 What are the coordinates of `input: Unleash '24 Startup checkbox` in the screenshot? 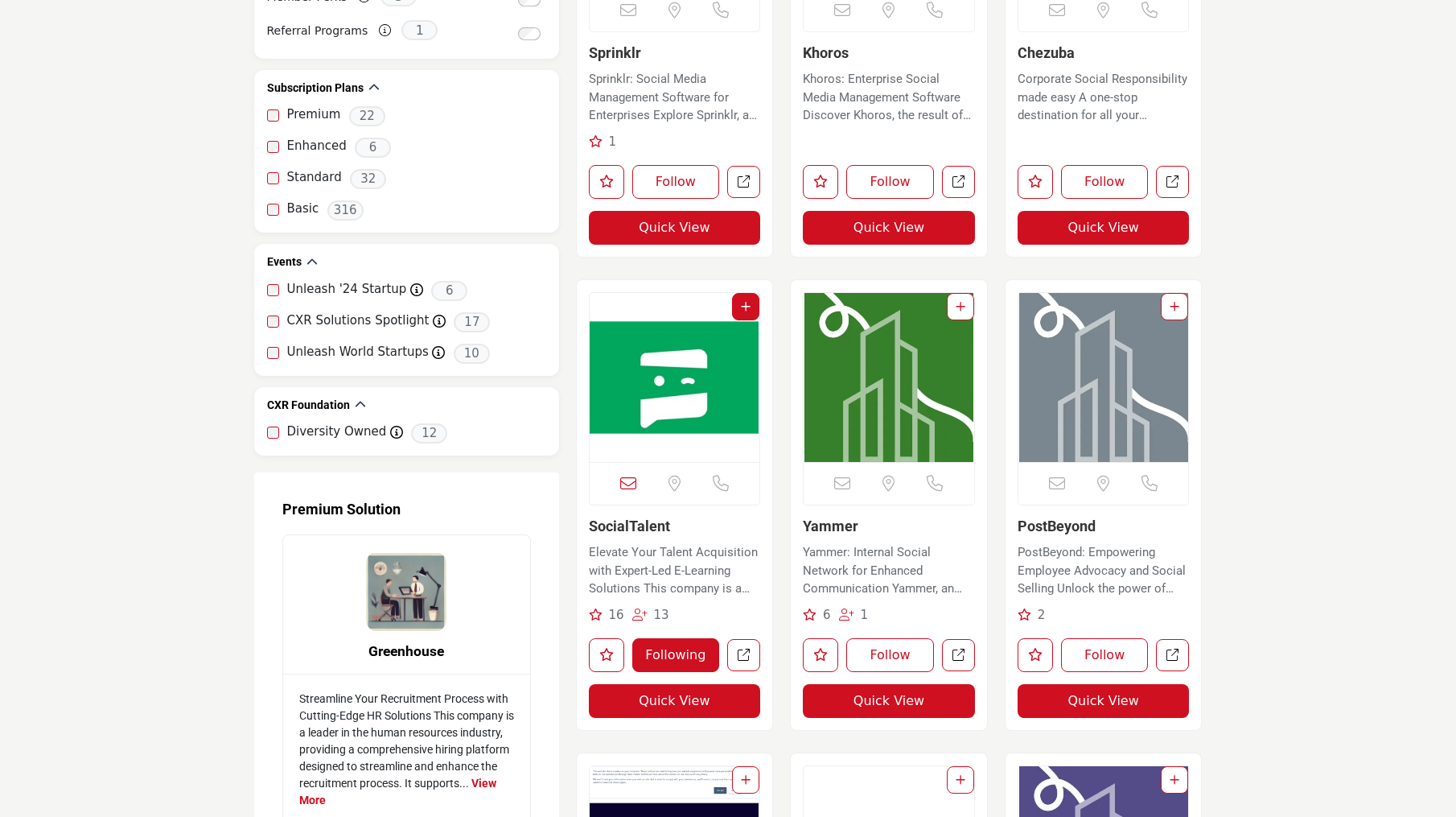 It's located at (273, 290).